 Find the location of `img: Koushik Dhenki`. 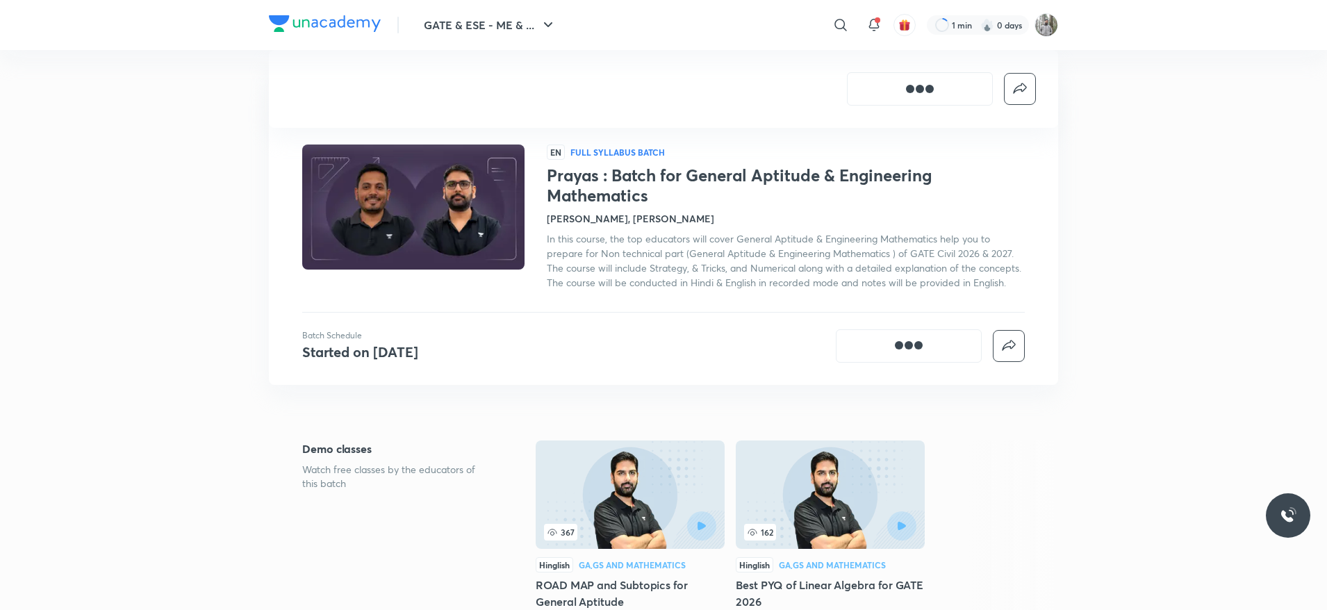

img: Koushik Dhenki is located at coordinates (1046, 25).